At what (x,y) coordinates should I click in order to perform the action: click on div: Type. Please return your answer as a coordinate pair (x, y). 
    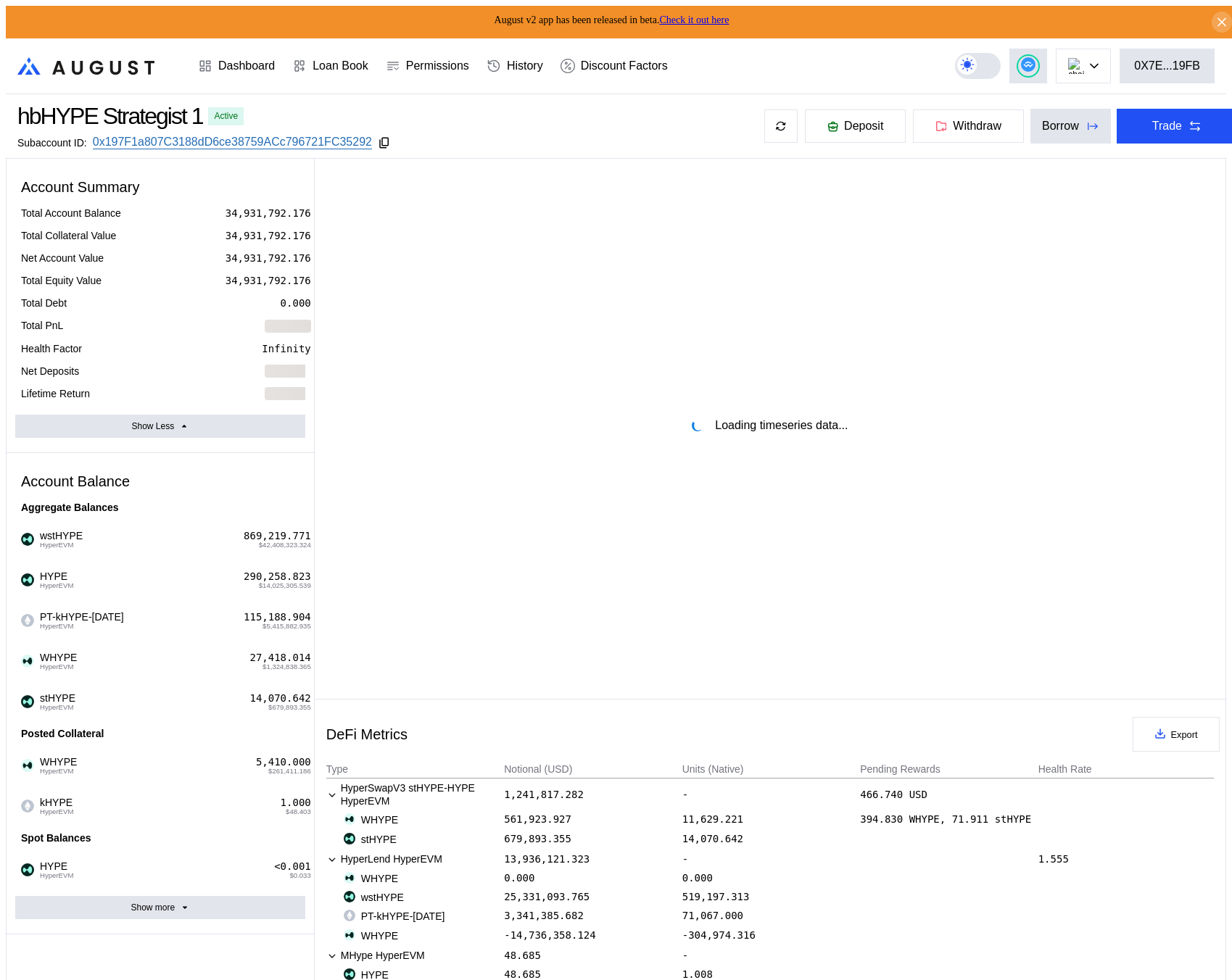
    Looking at the image, I should click on (337, 770).